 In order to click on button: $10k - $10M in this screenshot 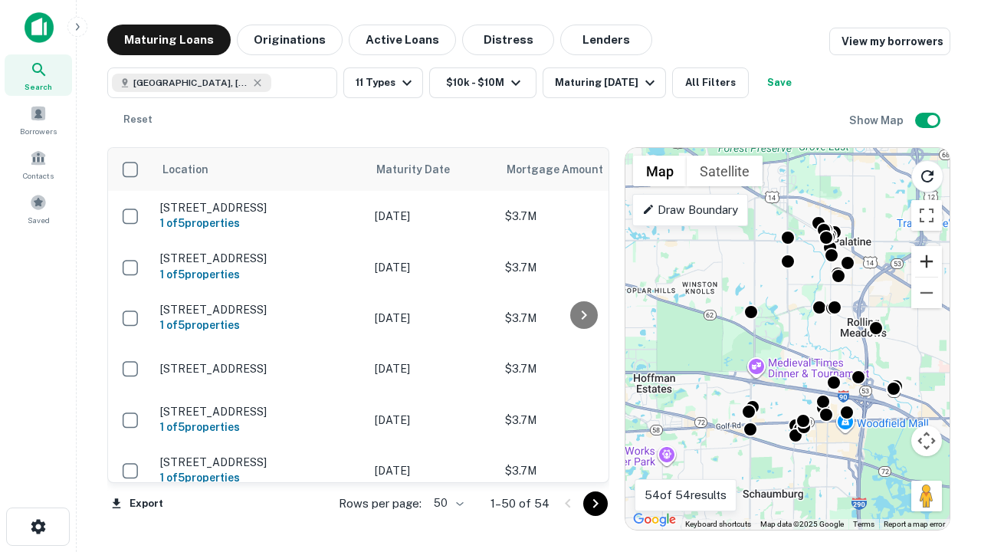, I will do `click(483, 83)`.